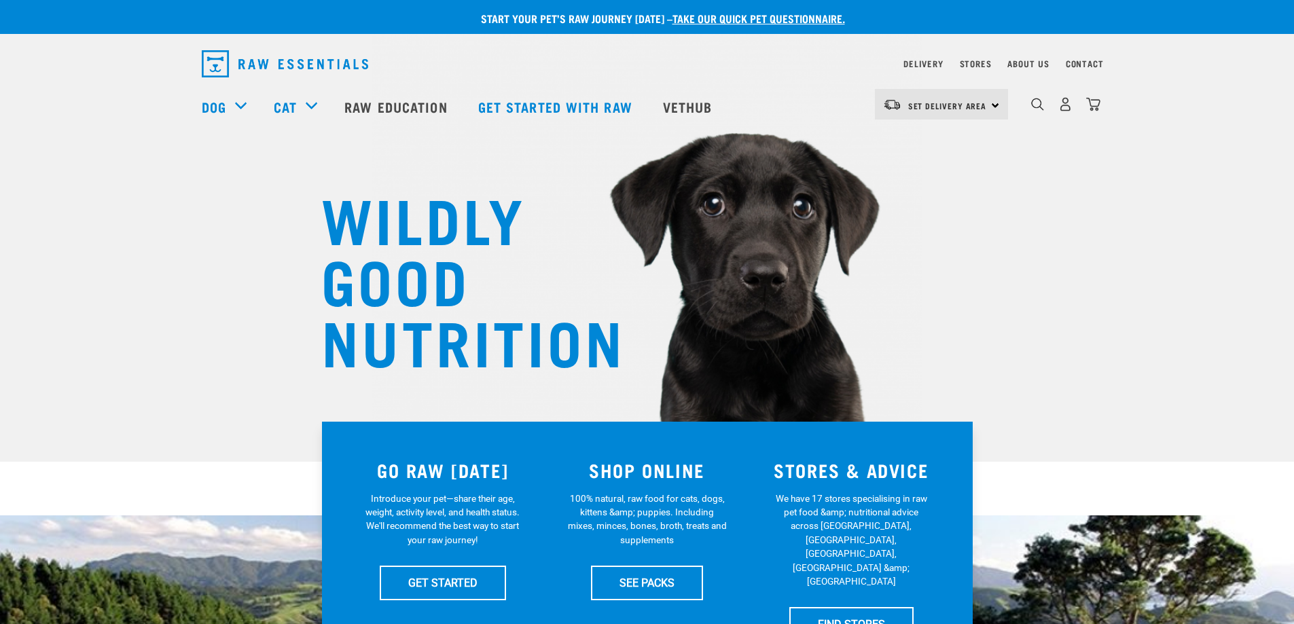 The image size is (1294, 624). What do you see at coordinates (975, 63) in the screenshot?
I see `a: Stores` at bounding box center [975, 63].